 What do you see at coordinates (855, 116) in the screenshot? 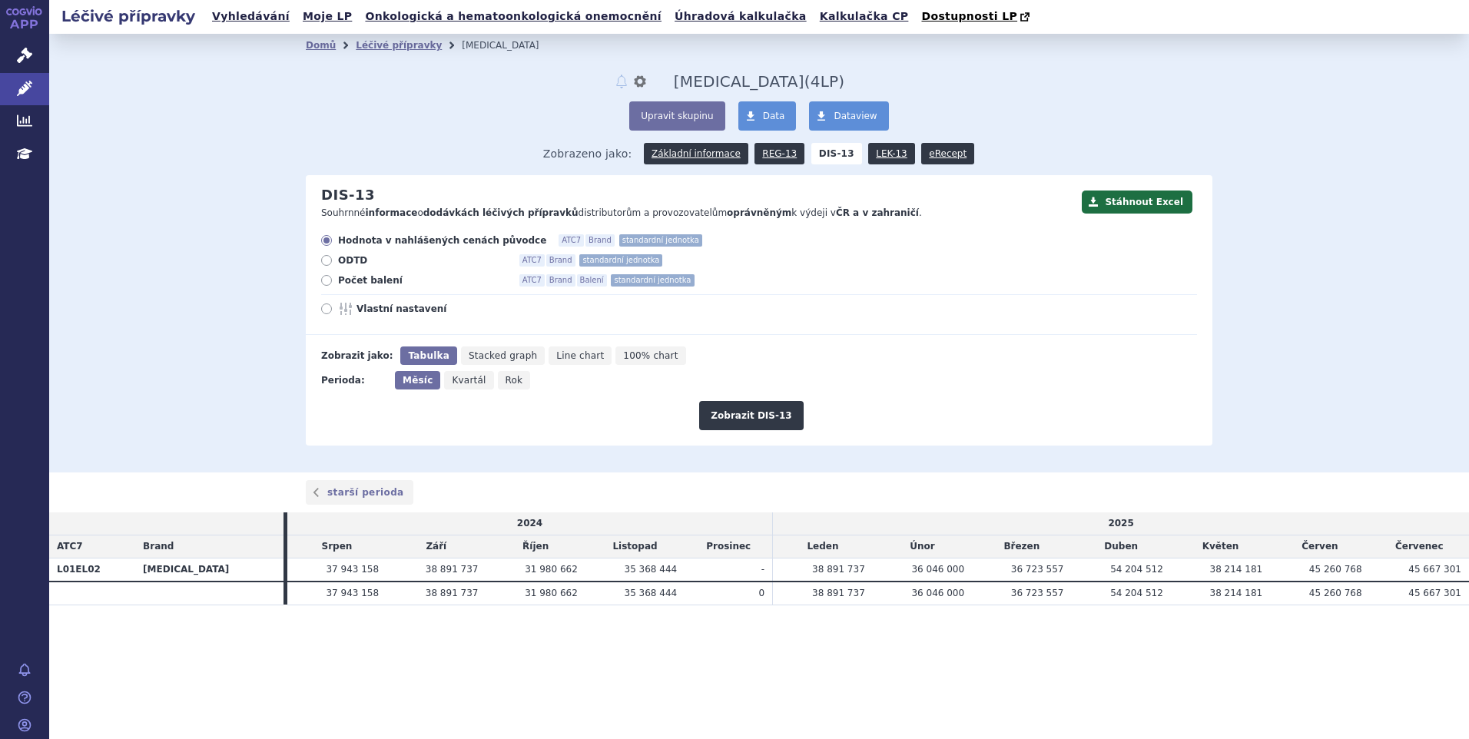
I see `span: Dataview` at bounding box center [855, 116].